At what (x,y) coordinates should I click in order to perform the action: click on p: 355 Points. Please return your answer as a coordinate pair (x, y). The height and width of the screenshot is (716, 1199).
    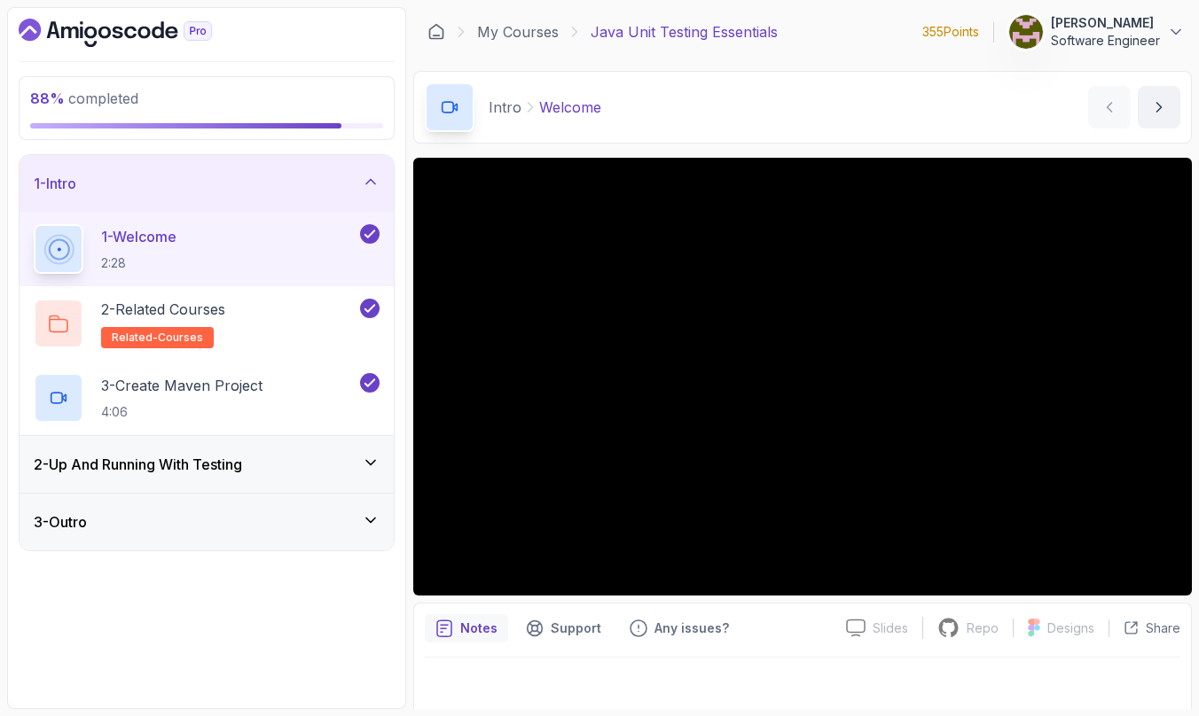
    Looking at the image, I should click on (950, 32).